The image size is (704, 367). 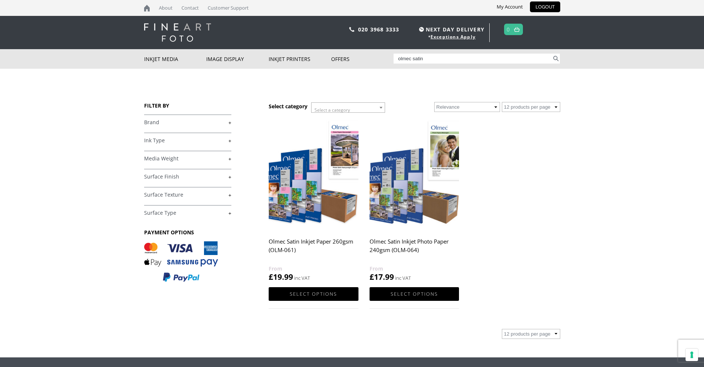 What do you see at coordinates (175, 59) in the screenshot?
I see `a: Inkjet Media` at bounding box center [175, 59].